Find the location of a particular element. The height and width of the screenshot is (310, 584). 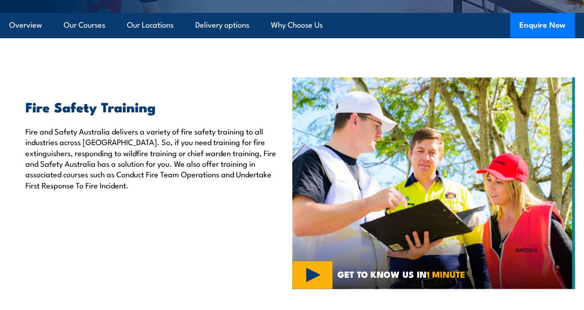

h2: Fire Safety Training is located at coordinates (152, 107).